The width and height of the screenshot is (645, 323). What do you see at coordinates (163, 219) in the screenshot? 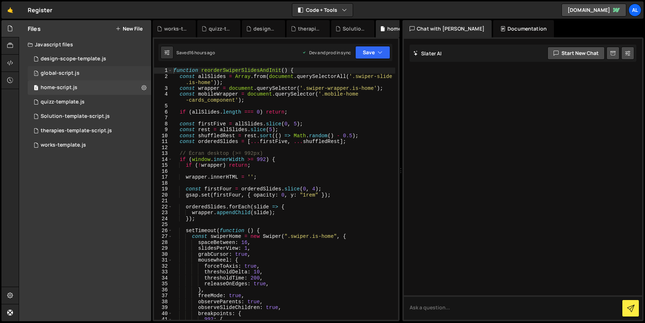
I see `div: 24` at bounding box center [163, 219].